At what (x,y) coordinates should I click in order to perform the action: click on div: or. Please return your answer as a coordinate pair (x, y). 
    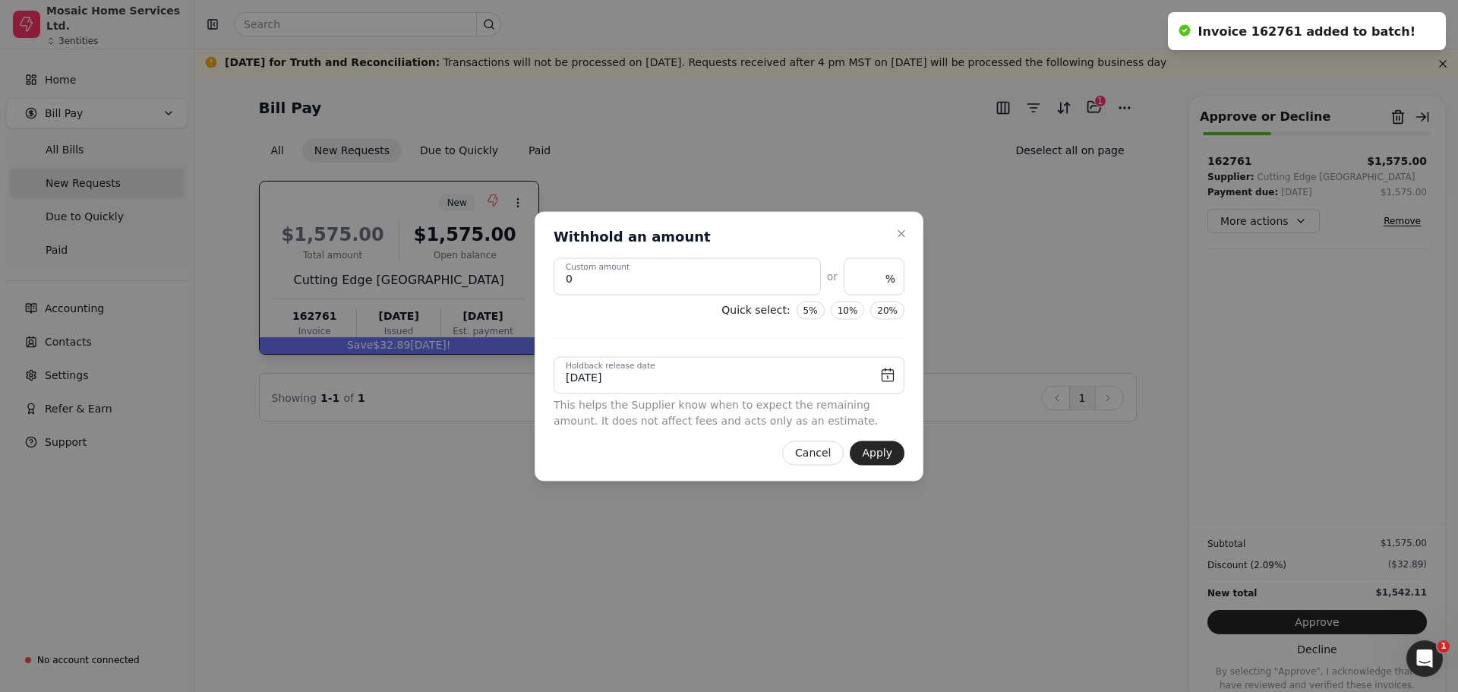
    Looking at the image, I should click on (832, 276).